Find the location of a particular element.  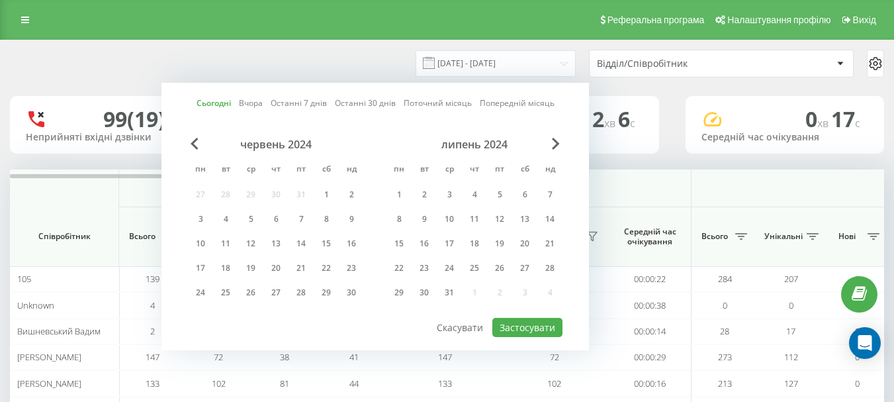

div: Середній час очікування is located at coordinates (785, 137).